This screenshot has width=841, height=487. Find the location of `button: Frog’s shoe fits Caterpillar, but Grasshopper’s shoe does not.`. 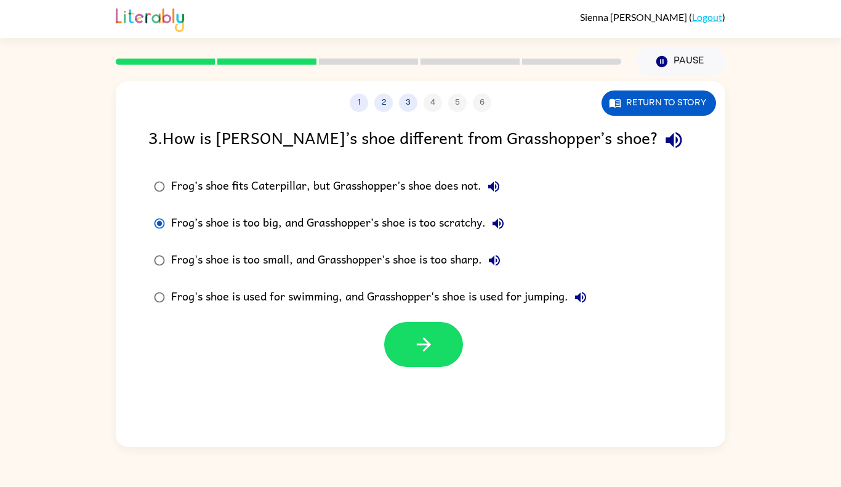

button: Frog’s shoe fits Caterpillar, but Grasshopper’s shoe does not. is located at coordinates (494, 186).